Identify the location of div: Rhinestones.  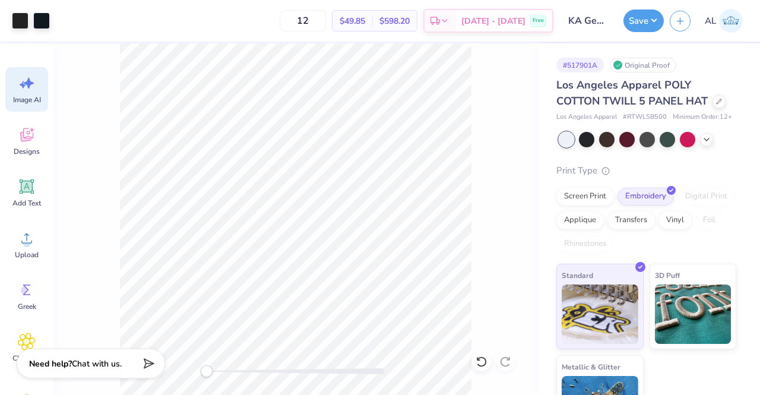
(585, 244).